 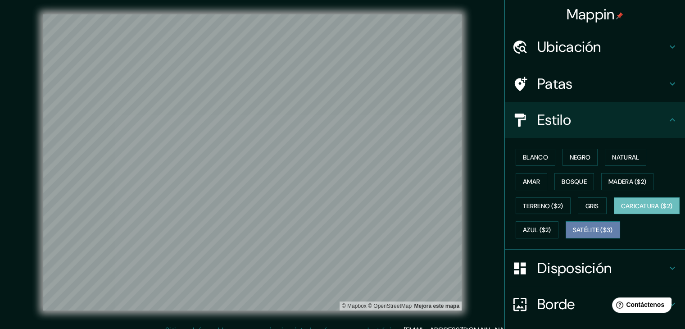 What do you see at coordinates (574, 268) in the screenshot?
I see `font: Disposición` at bounding box center [574, 268].